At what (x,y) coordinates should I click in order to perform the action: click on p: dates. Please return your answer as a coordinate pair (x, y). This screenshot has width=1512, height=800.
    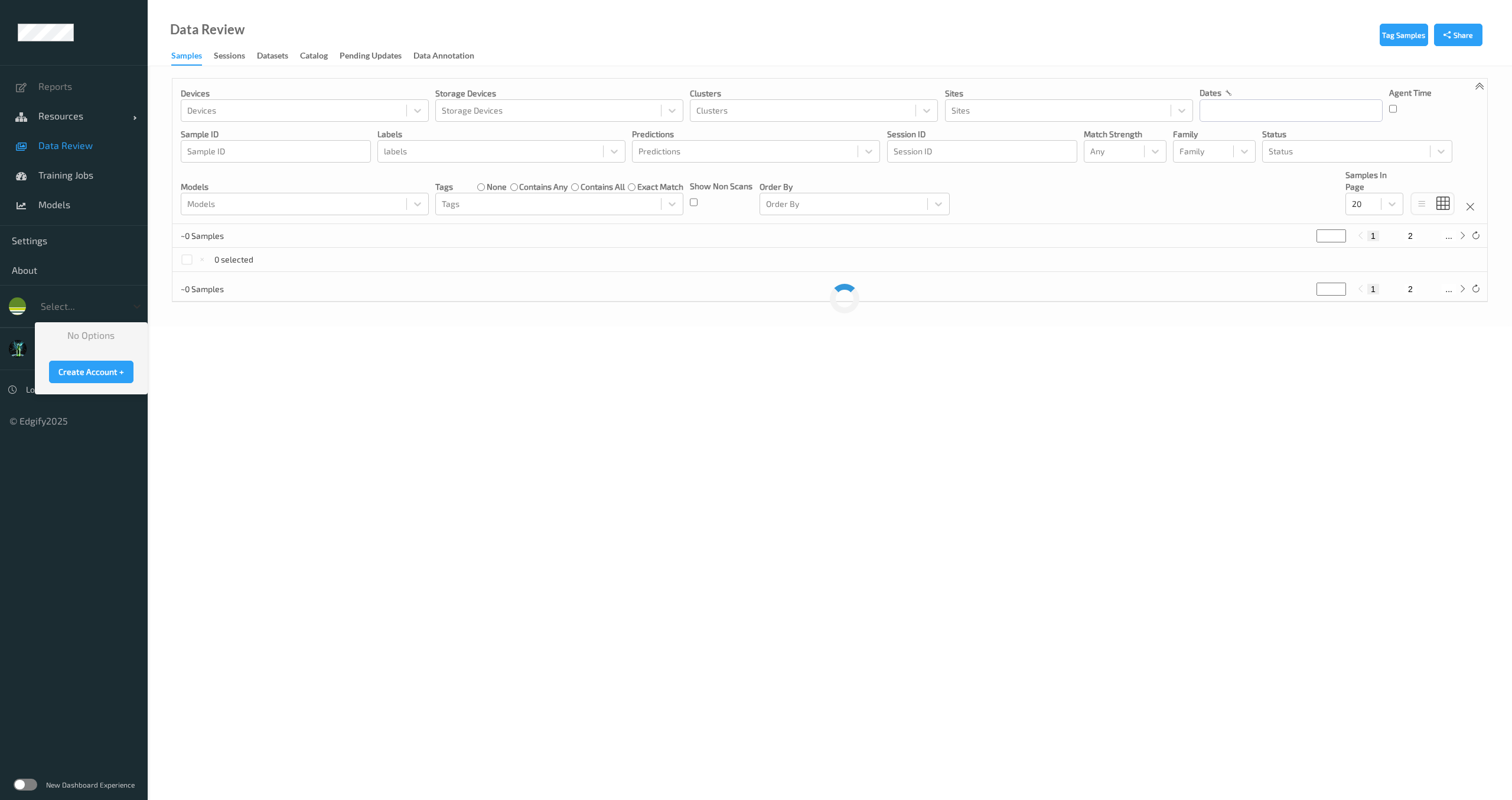
    Looking at the image, I should click on (1211, 92).